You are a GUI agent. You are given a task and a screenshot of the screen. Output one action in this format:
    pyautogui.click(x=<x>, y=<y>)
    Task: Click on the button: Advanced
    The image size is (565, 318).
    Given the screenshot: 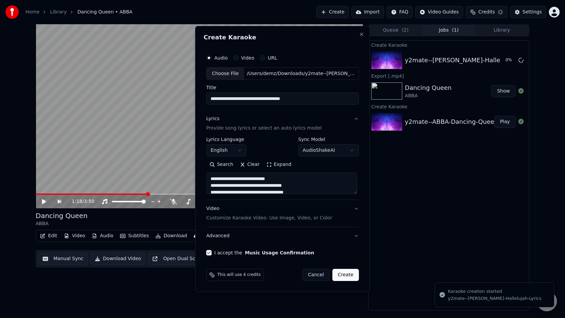 What is the action you would take?
    pyautogui.click(x=283, y=236)
    